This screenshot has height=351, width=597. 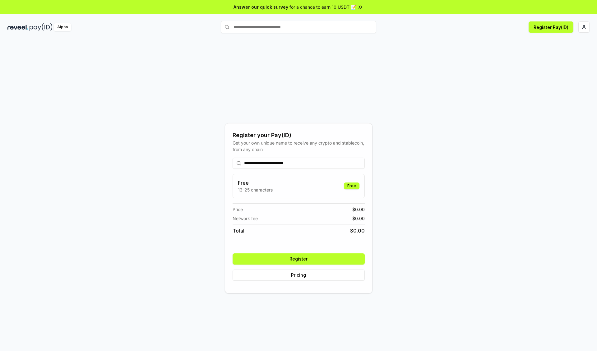 I want to click on span: Answer our quick survey, so click(x=261, y=7).